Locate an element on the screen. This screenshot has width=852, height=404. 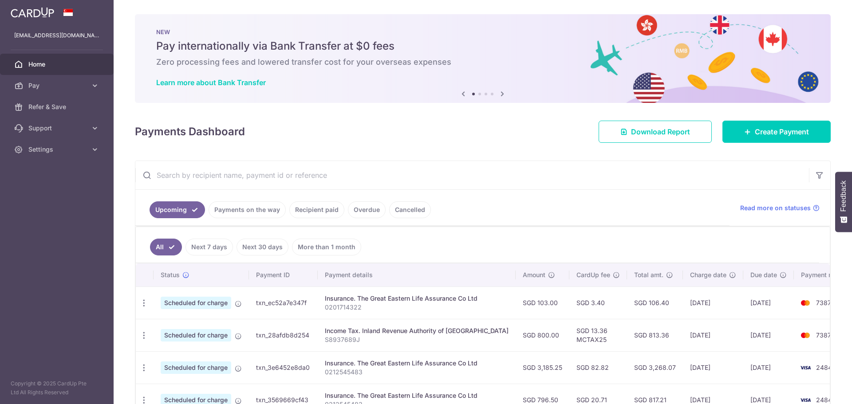
input: Search by recipient name, payment id or reference is located at coordinates (472, 175).